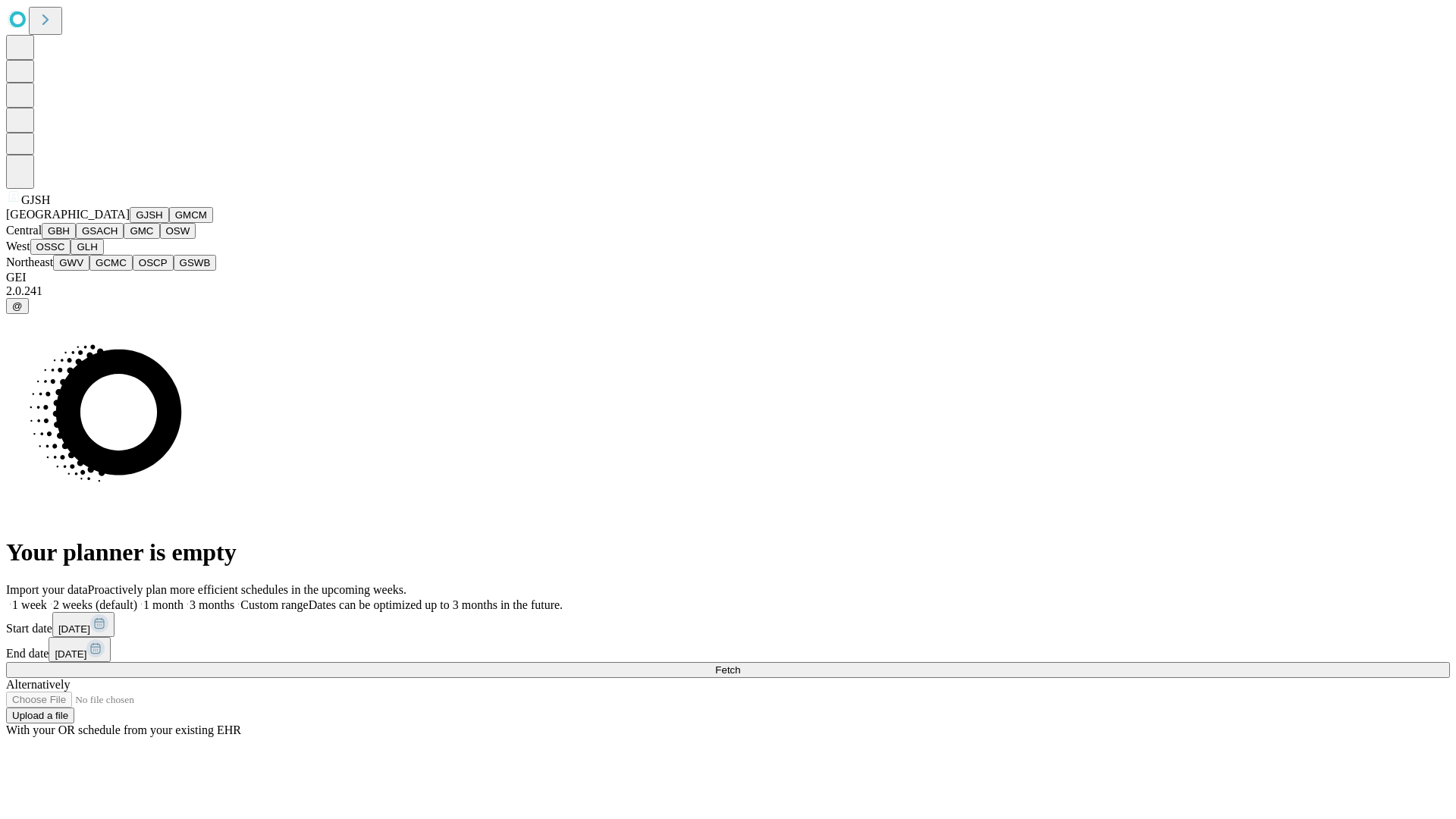 Image resolution: width=1456 pixels, height=819 pixels. What do you see at coordinates (38, 684) in the screenshot?
I see `span: Alternatively` at bounding box center [38, 684].